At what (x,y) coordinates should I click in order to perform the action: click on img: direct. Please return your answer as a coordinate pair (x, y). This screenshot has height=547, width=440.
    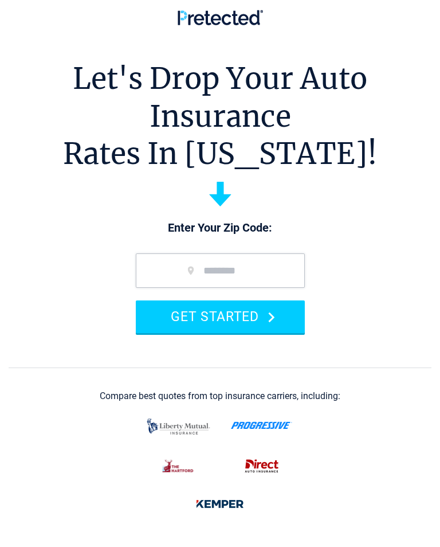
    Looking at the image, I should click on (262, 466).